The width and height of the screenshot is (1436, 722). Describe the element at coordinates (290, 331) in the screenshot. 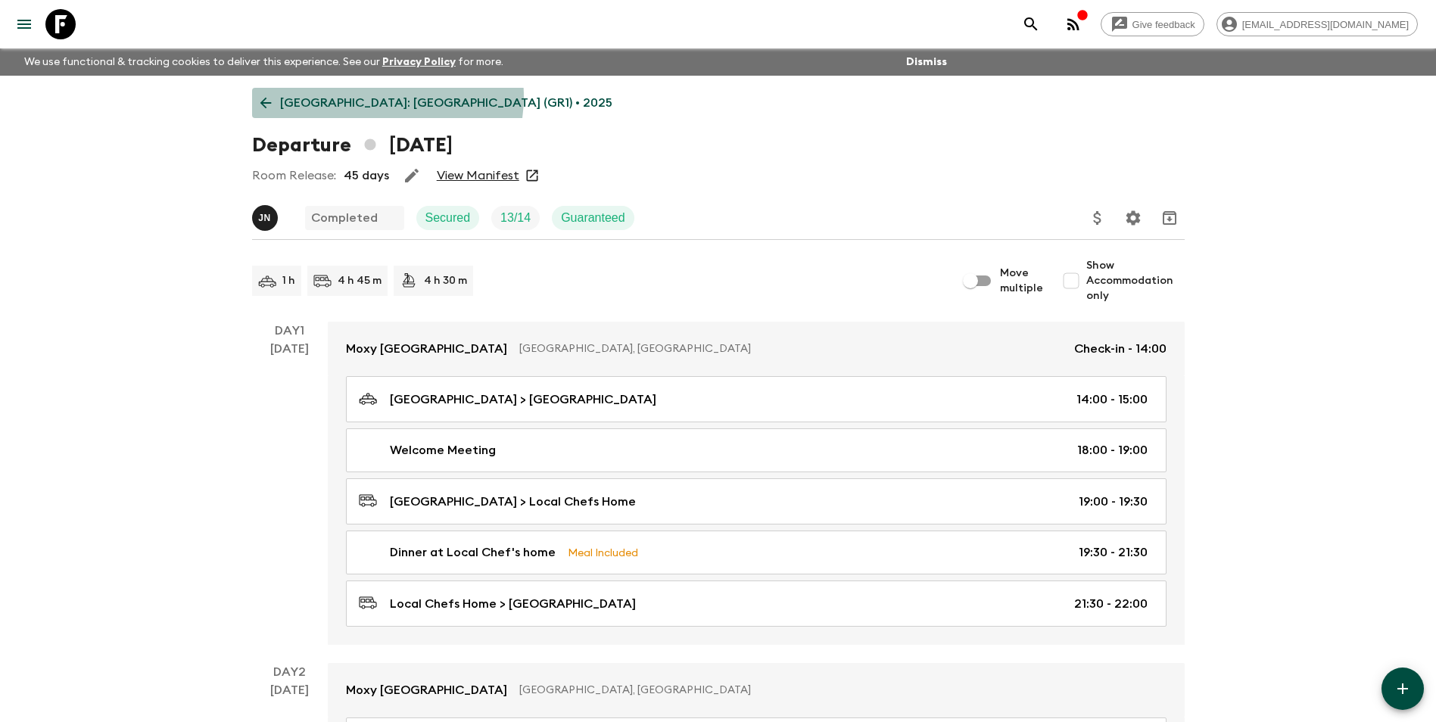

I see `p: Day 1` at that location.